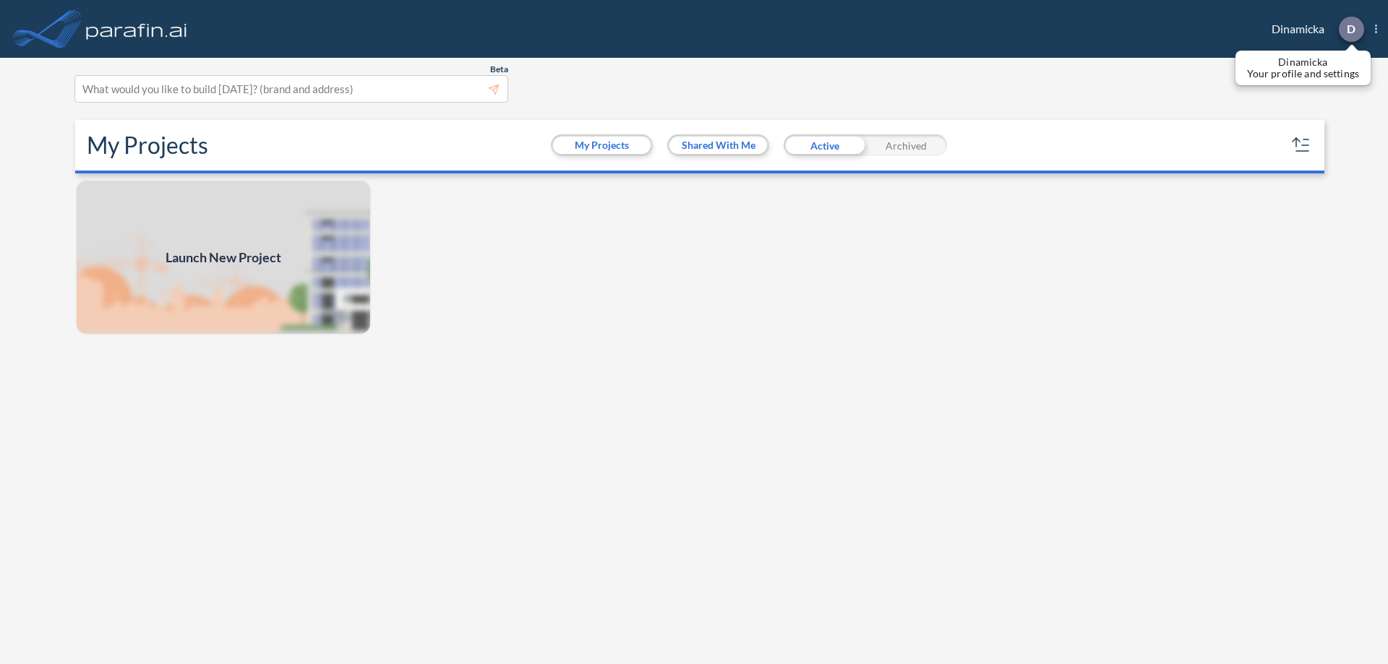 The height and width of the screenshot is (664, 1388). Describe the element at coordinates (906, 145) in the screenshot. I see `div: Archived` at that location.